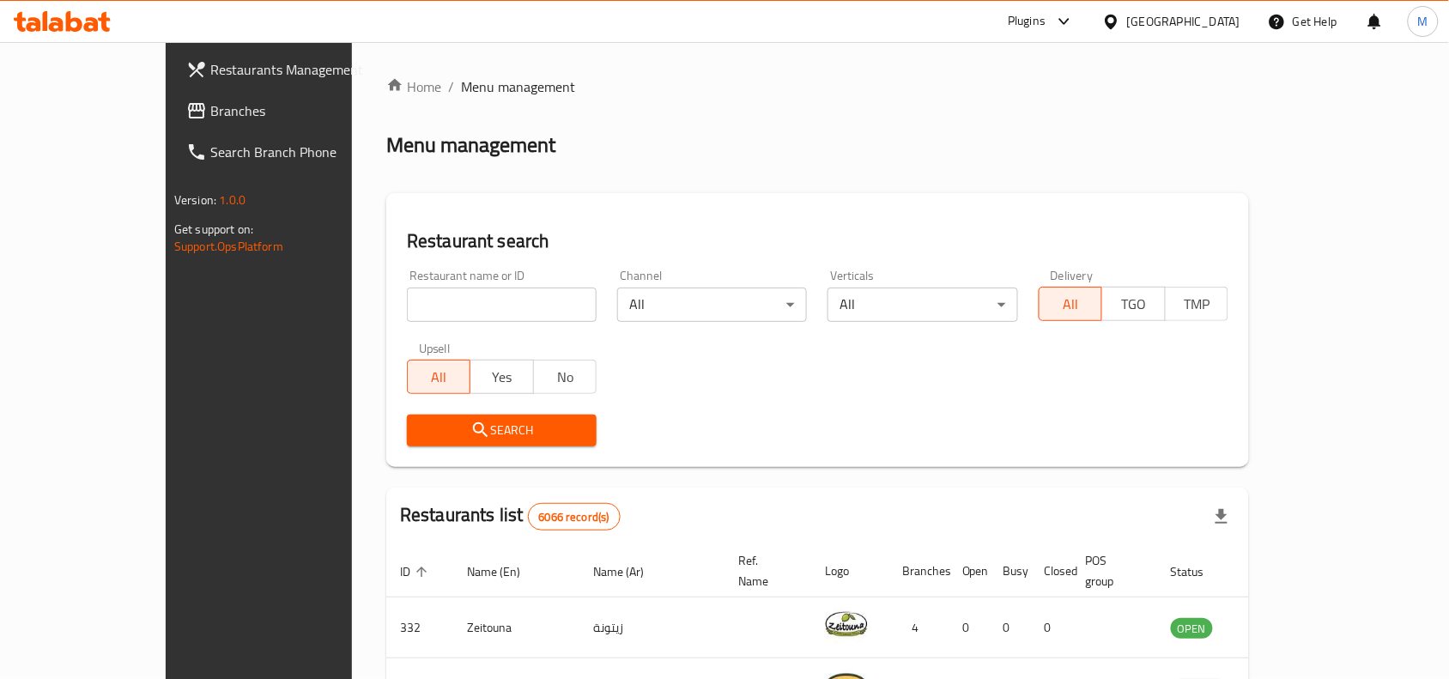 The image size is (1449, 679). Describe the element at coordinates (846, 624) in the screenshot. I see `img: Zeitouna` at that location.